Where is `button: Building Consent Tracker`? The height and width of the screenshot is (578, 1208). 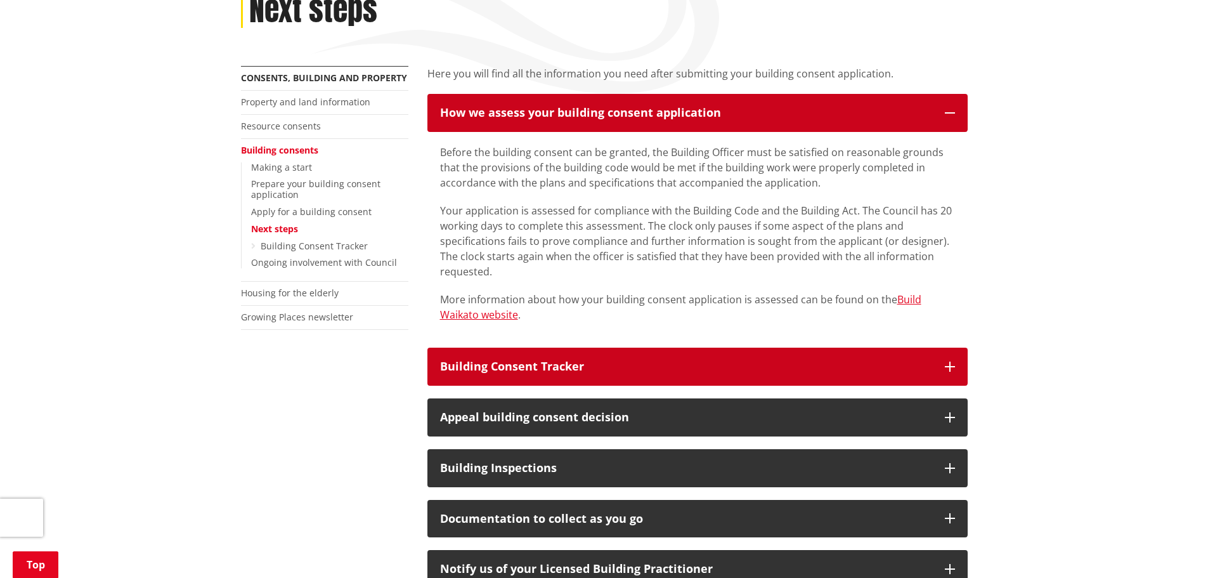 button: Building Consent Tracker is located at coordinates (698, 367).